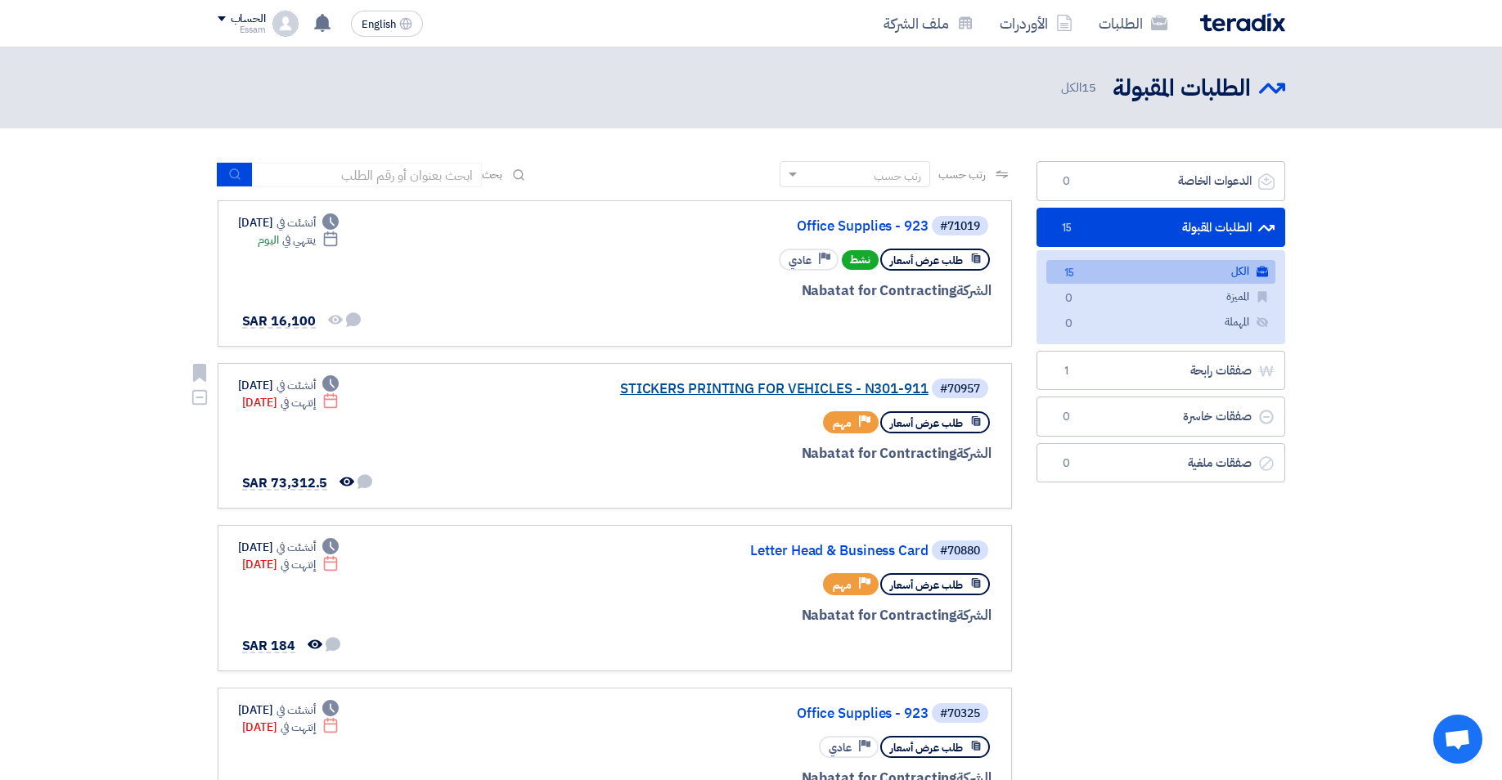 The image size is (1502, 780). Describe the element at coordinates (960, 227) in the screenshot. I see `div: #71019` at that location.